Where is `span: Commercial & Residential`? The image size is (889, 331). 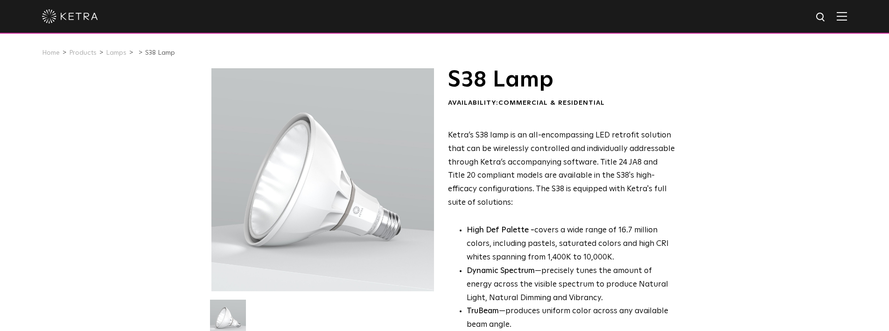
span: Commercial & Residential is located at coordinates (552, 103).